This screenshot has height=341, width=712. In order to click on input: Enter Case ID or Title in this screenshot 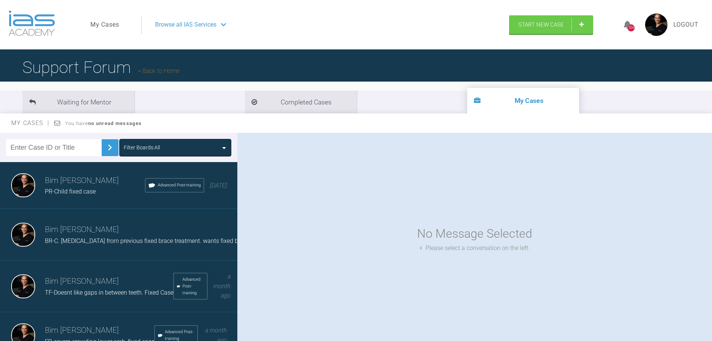, I will do `click(54, 147)`.